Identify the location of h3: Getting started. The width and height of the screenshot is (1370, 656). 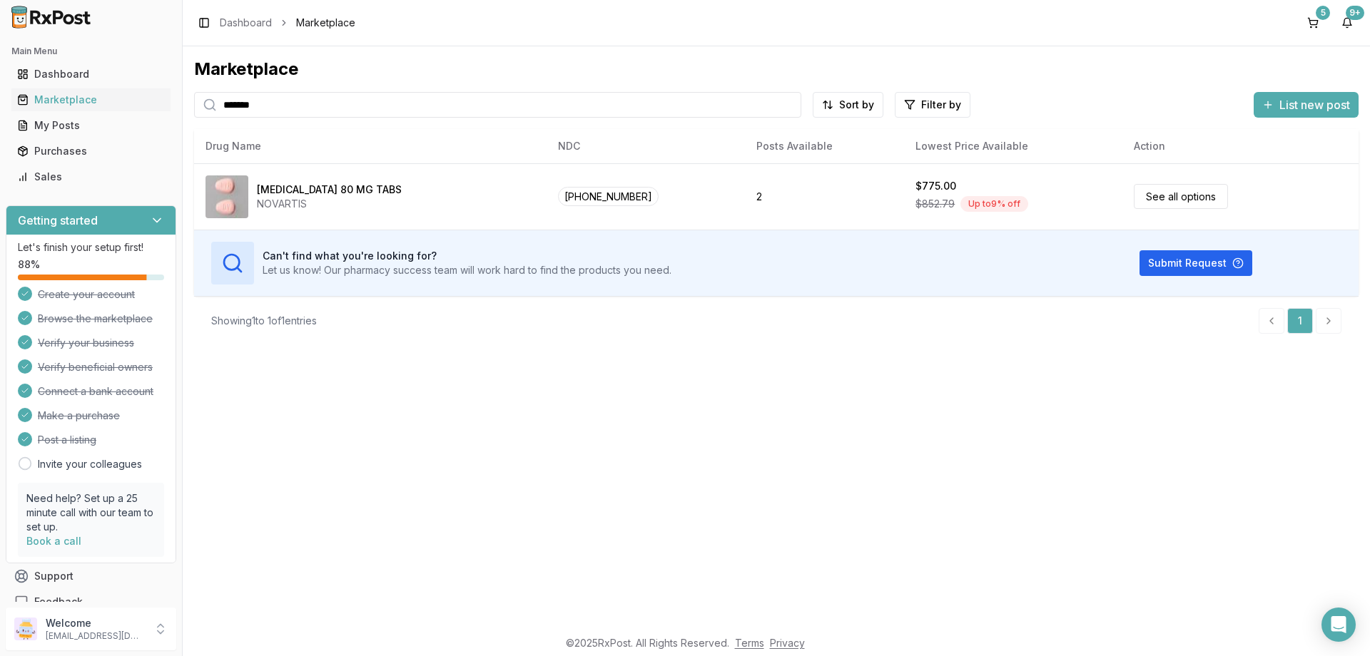
(58, 220).